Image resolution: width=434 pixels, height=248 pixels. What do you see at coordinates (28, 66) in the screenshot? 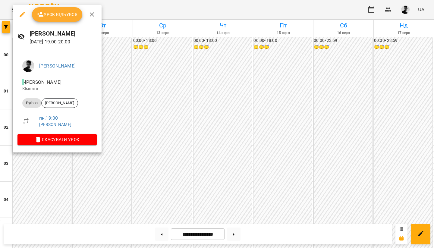
I see `img: 8a52112dc94124d2042df91b2f95d022.jpg` at bounding box center [28, 66].